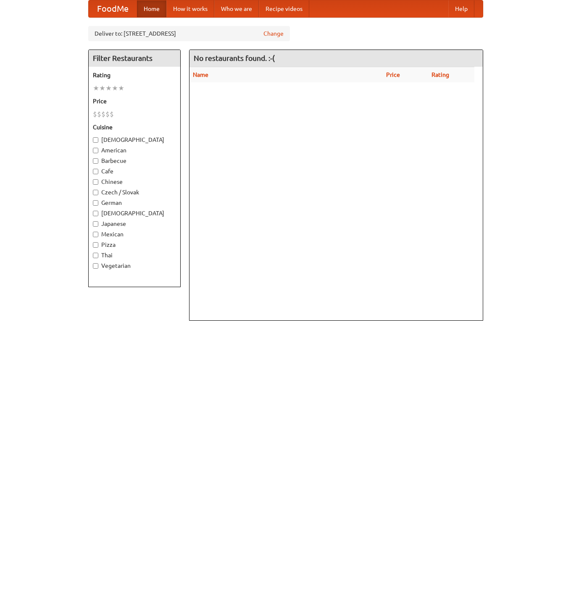  What do you see at coordinates (113, 9) in the screenshot?
I see `a: FoodMe` at bounding box center [113, 9].